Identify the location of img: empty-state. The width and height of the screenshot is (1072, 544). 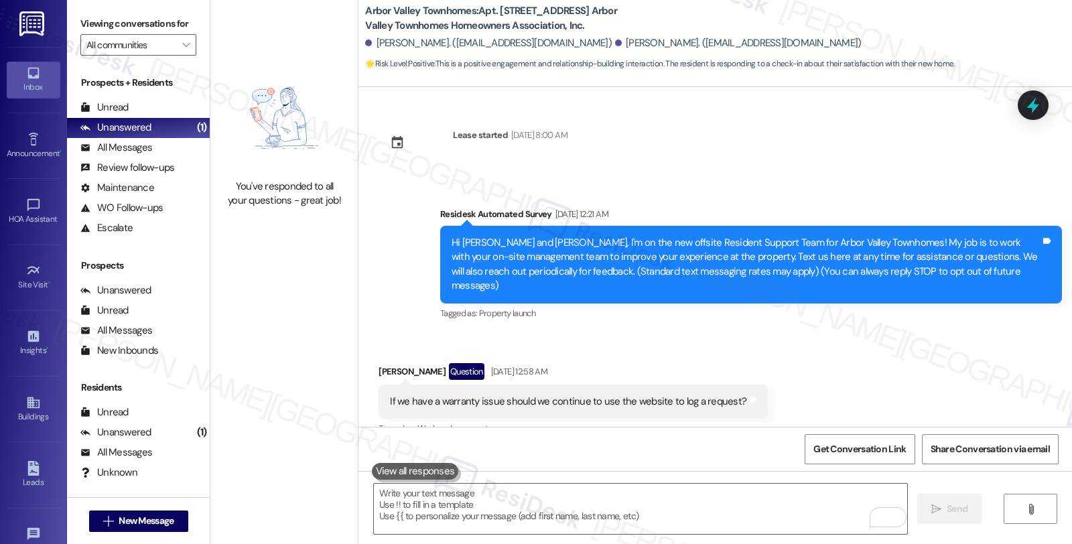
(284, 118).